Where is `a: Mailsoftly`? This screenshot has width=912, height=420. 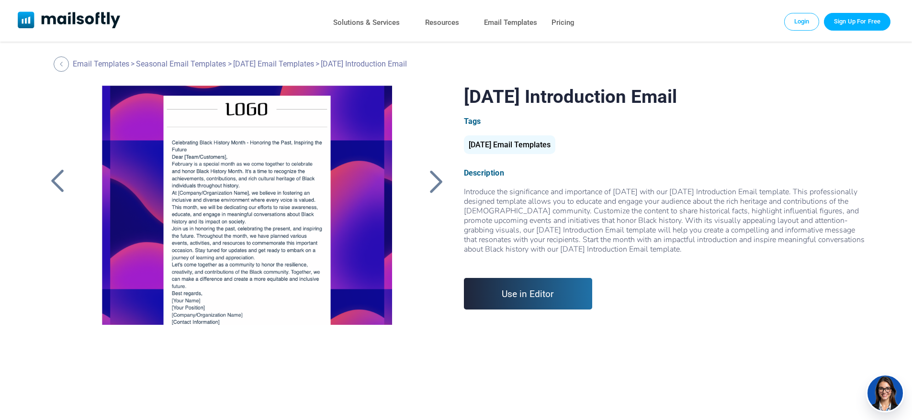 a: Mailsoftly is located at coordinates (69, 21).